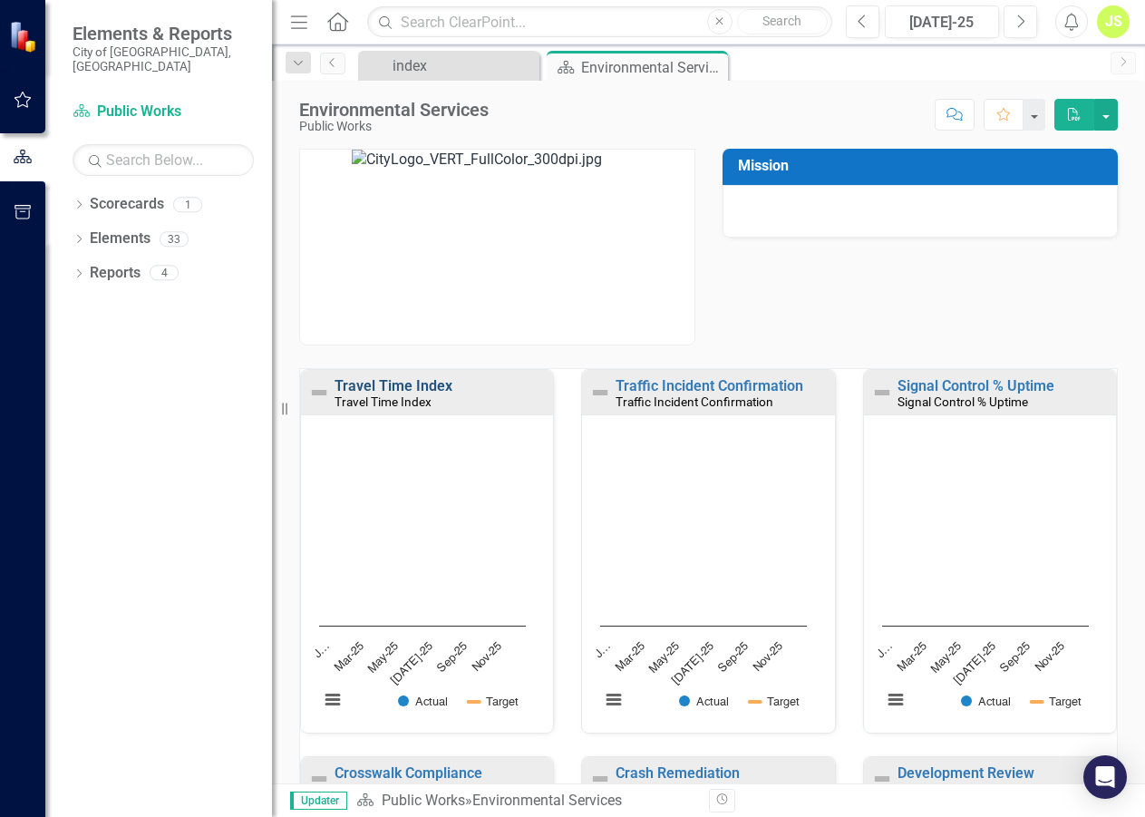 This screenshot has height=817, width=1145. Describe the element at coordinates (318, 801) in the screenshot. I see `span: Updater` at that location.